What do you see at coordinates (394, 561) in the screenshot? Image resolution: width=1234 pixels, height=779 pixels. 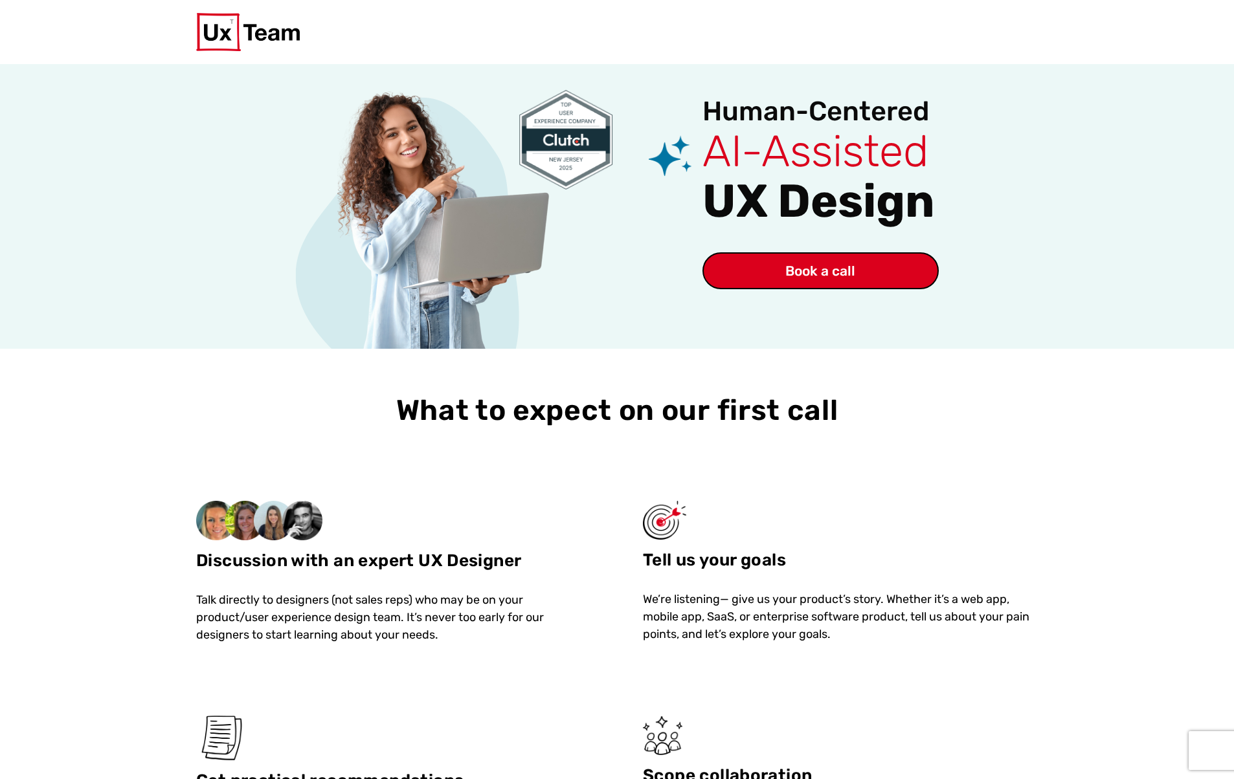 I see `p: Discussion with an expert UX Designer` at bounding box center [394, 561].